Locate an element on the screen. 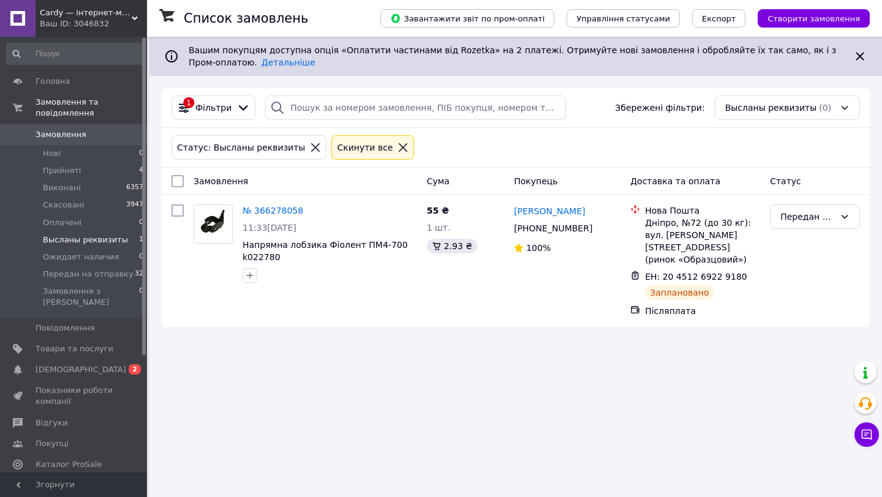  span: Ожидает наличия is located at coordinates (81, 257).